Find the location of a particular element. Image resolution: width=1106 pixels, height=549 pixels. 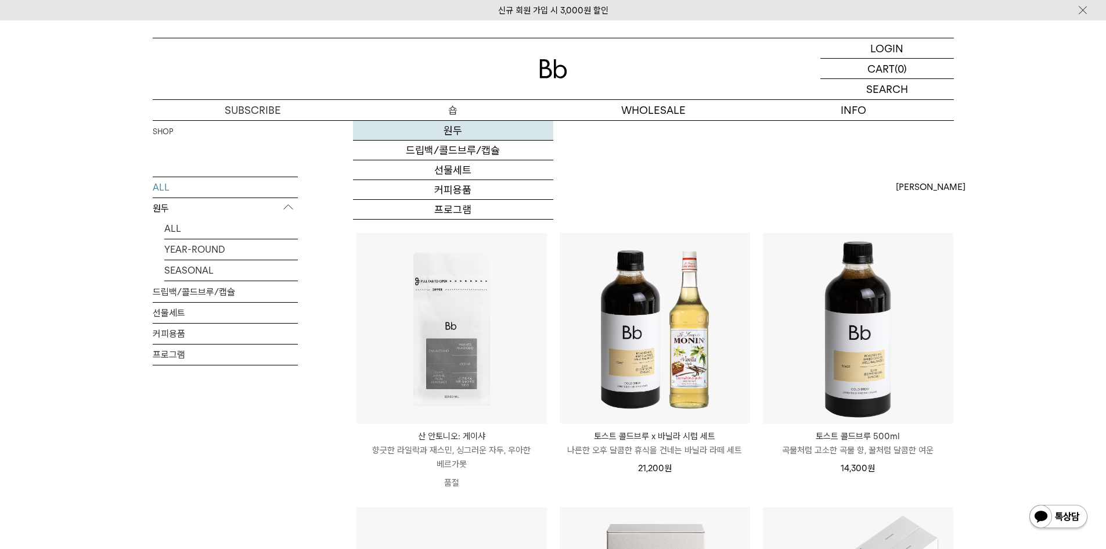

a: CART (0) is located at coordinates (887, 69).